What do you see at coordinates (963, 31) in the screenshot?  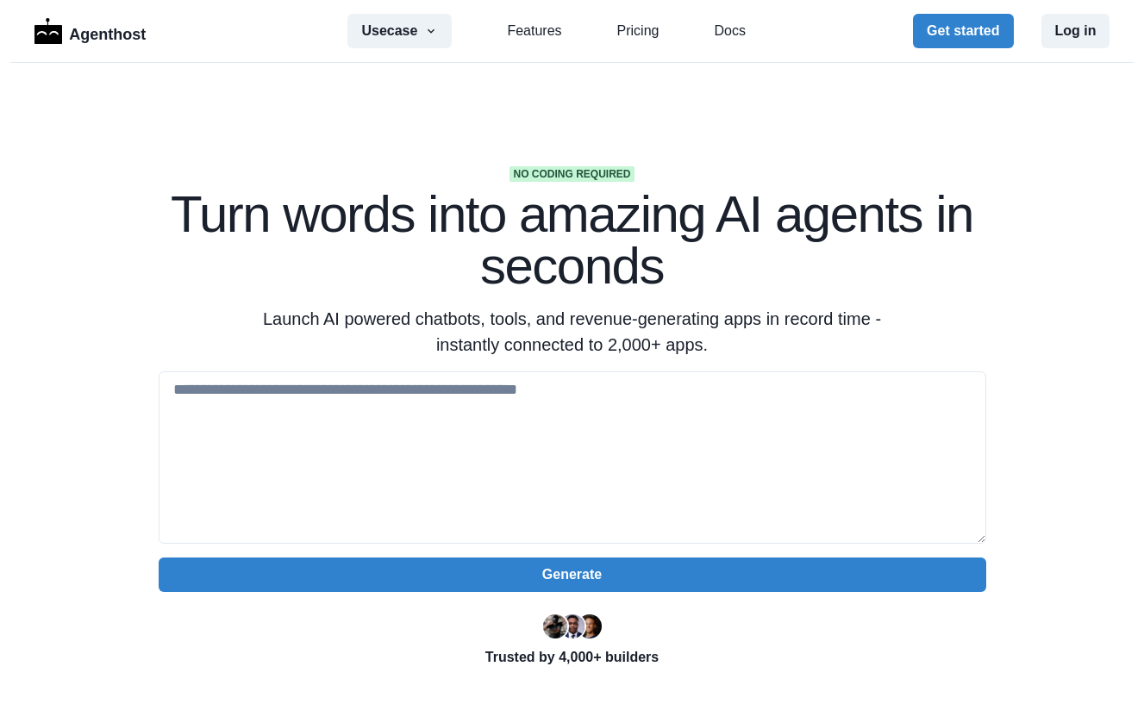 I see `button: Get started` at bounding box center [963, 31].